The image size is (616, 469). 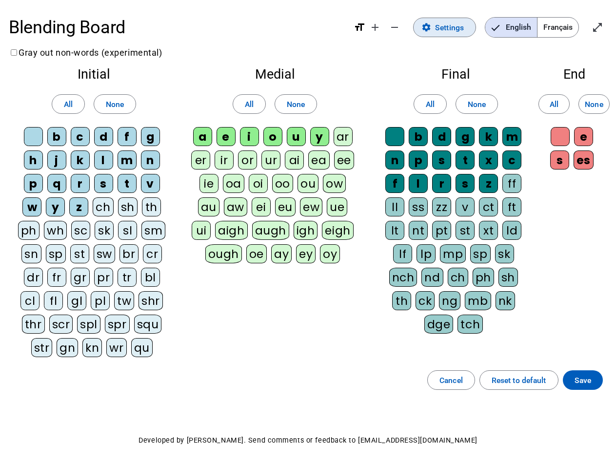 I want to click on div: zz, so click(x=442, y=206).